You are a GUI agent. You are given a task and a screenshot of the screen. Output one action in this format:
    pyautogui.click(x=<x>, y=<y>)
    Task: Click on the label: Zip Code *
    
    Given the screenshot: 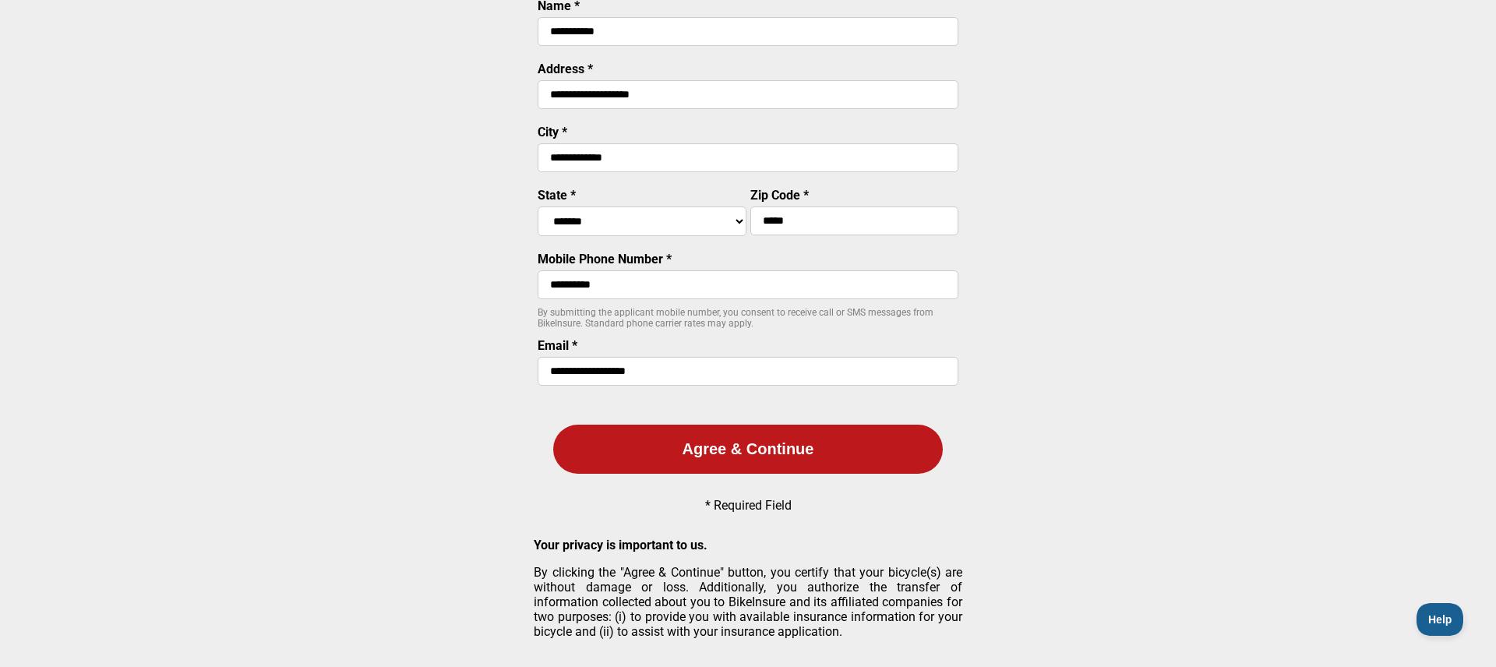 What is the action you would take?
    pyautogui.click(x=779, y=195)
    